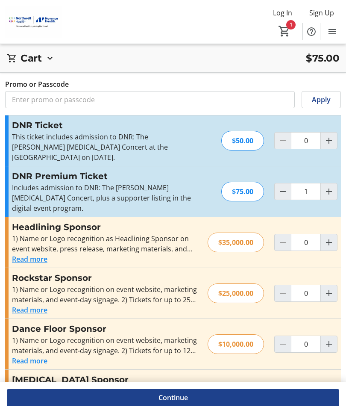 Image resolution: width=346 pixels, height=413 pixels. Describe the element at coordinates (236, 344) in the screenshot. I see `div: $10,000.00` at that location.